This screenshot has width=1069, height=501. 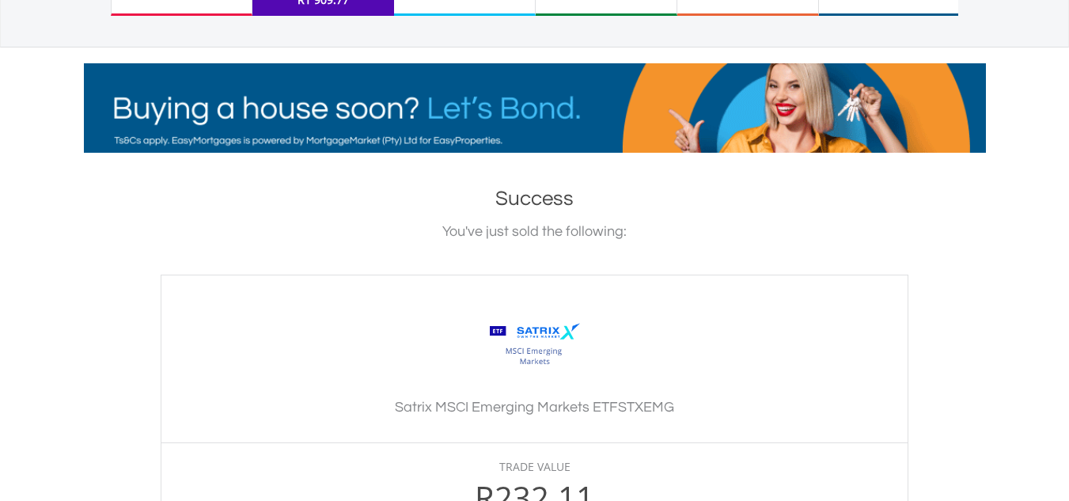 What do you see at coordinates (534, 467) in the screenshot?
I see `div: TRADE VALUE` at bounding box center [534, 467].